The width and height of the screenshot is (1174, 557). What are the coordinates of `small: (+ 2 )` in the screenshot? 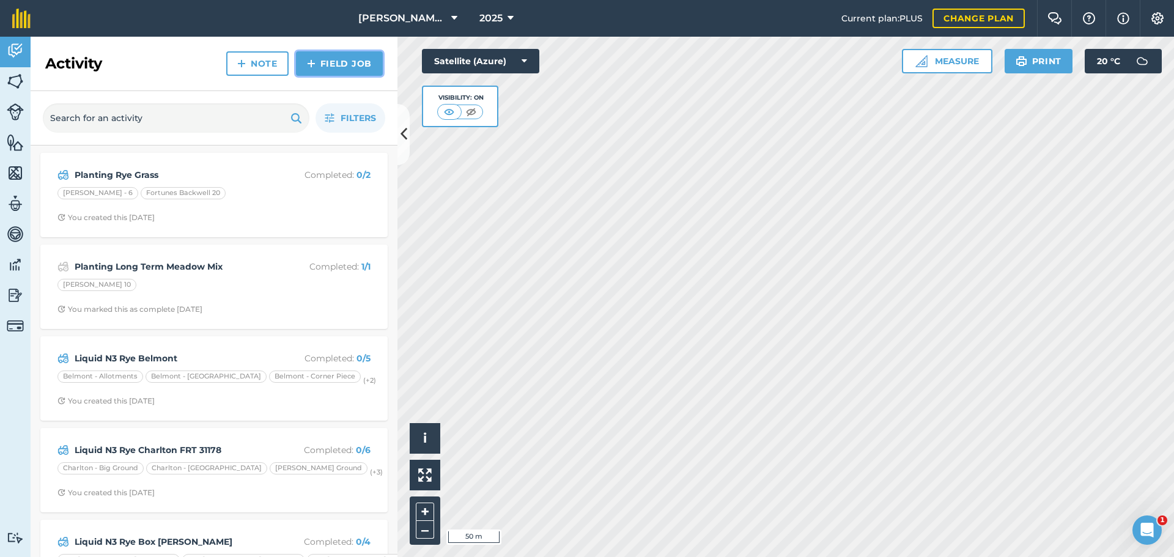 It's located at (369, 380).